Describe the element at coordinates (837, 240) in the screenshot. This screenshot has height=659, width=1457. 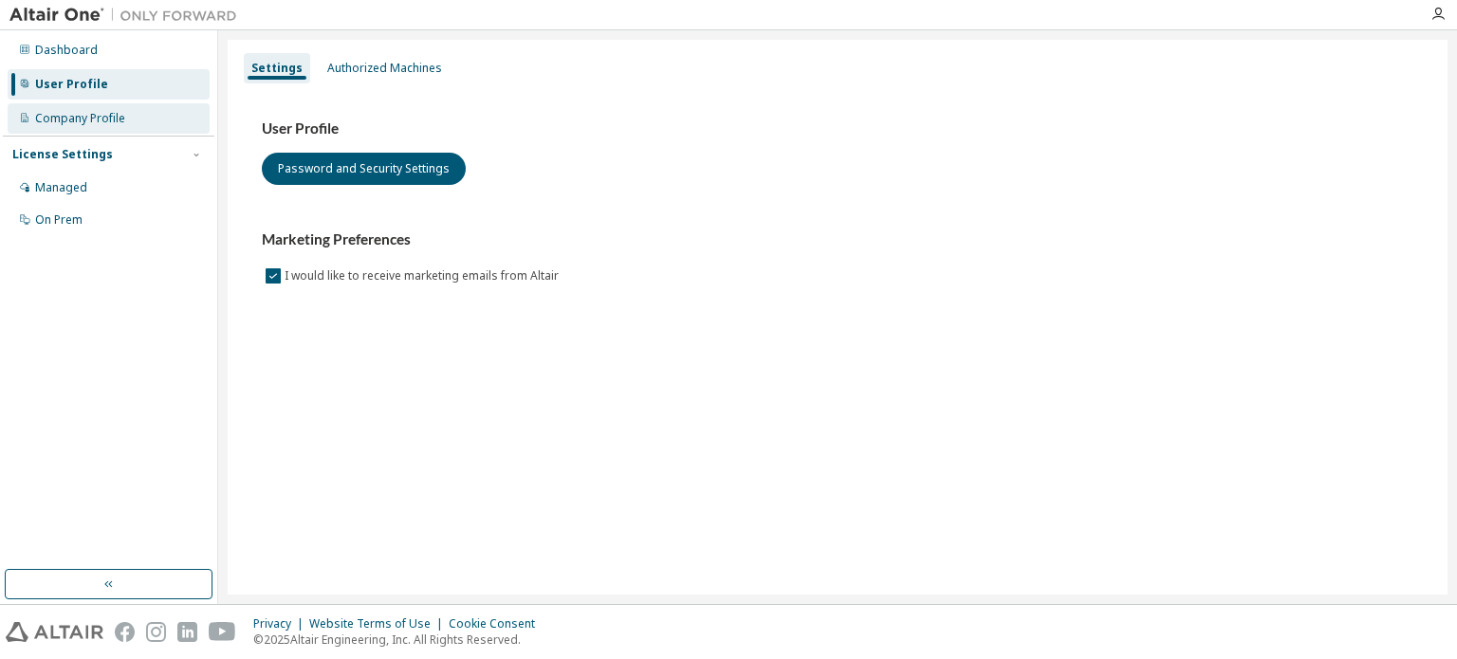
I see `h3: Marketing Preferences` at that location.